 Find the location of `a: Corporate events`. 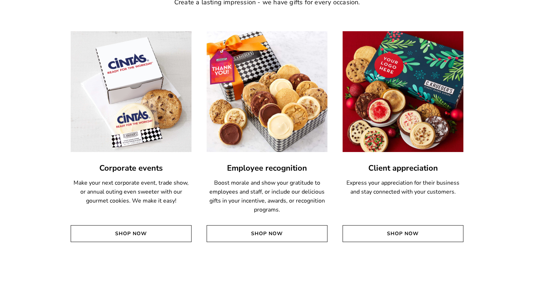

a: Corporate events is located at coordinates (131, 168).